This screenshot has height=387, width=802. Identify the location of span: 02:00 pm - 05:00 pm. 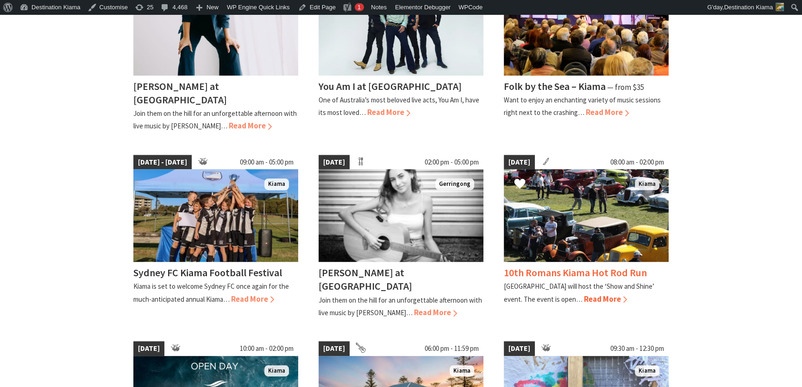
(451, 162).